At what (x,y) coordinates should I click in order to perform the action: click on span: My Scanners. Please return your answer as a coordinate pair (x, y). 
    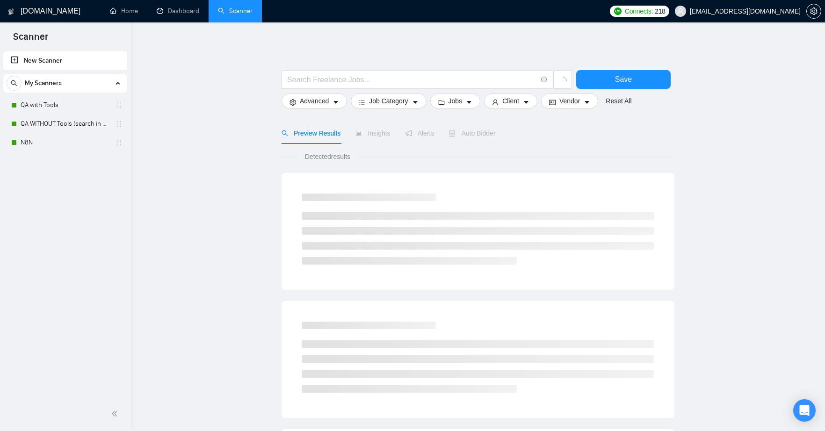
    Looking at the image, I should click on (43, 83).